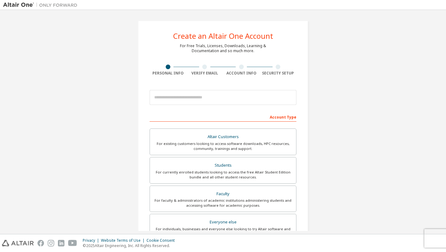  Describe the element at coordinates (162, 240) in the screenshot. I see `div: Cookie Consent` at that location.